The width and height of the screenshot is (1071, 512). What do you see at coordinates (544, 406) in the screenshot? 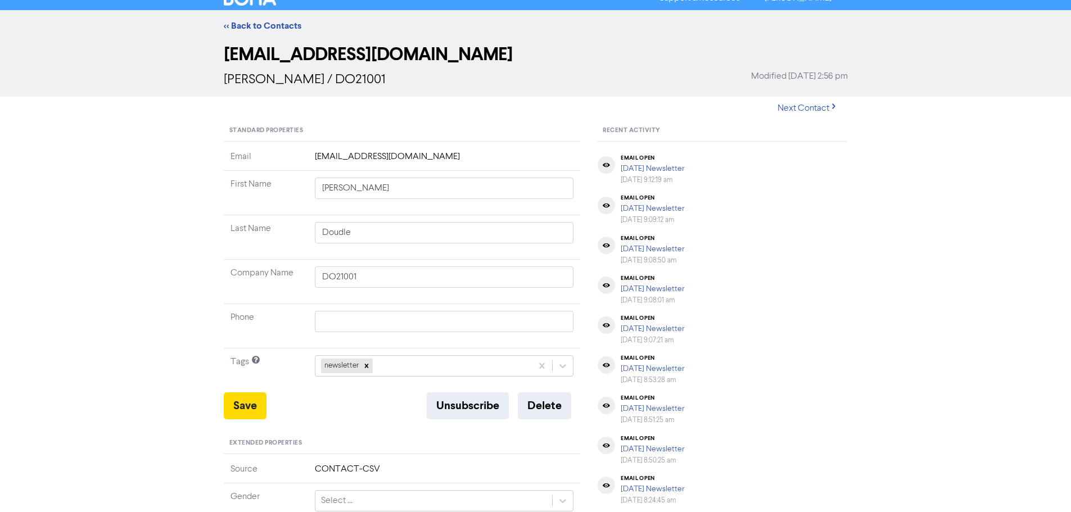
I see `button: Delete` at bounding box center [544, 406].